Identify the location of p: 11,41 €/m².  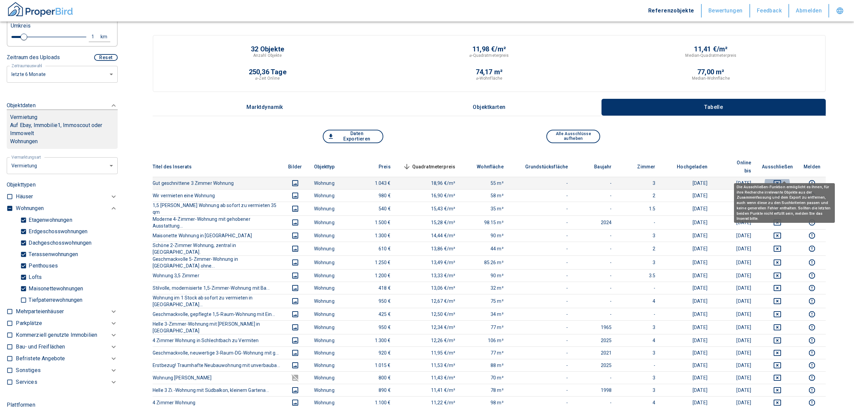
(711, 49).